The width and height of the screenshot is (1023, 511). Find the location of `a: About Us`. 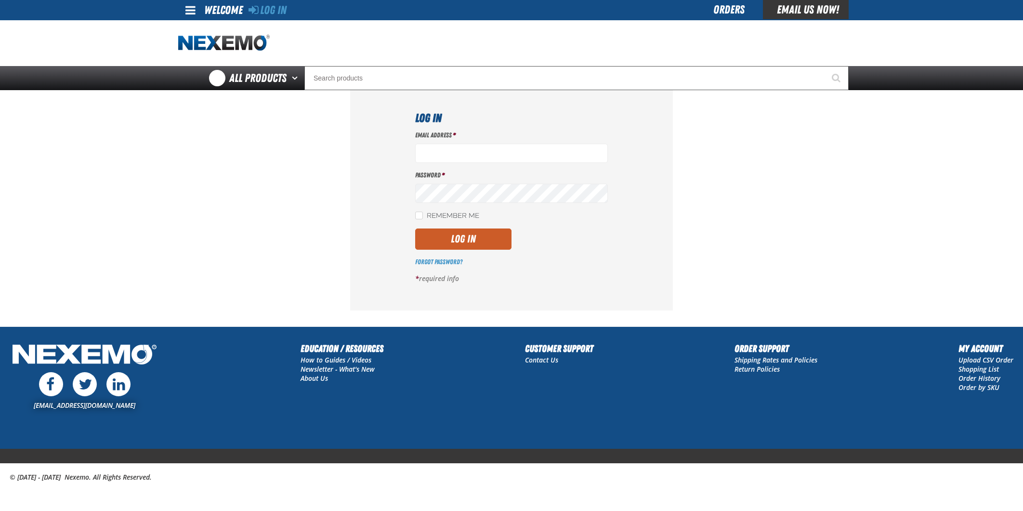

a: About Us is located at coordinates (314, 378).